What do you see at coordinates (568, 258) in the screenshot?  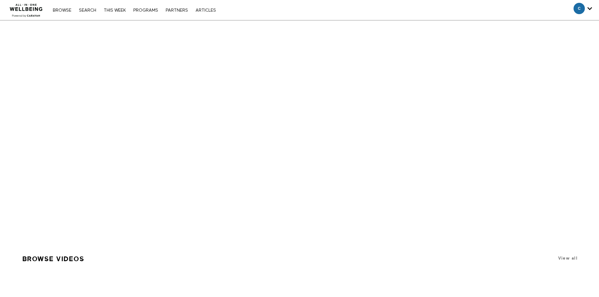 I see `a: View all` at bounding box center [568, 258].